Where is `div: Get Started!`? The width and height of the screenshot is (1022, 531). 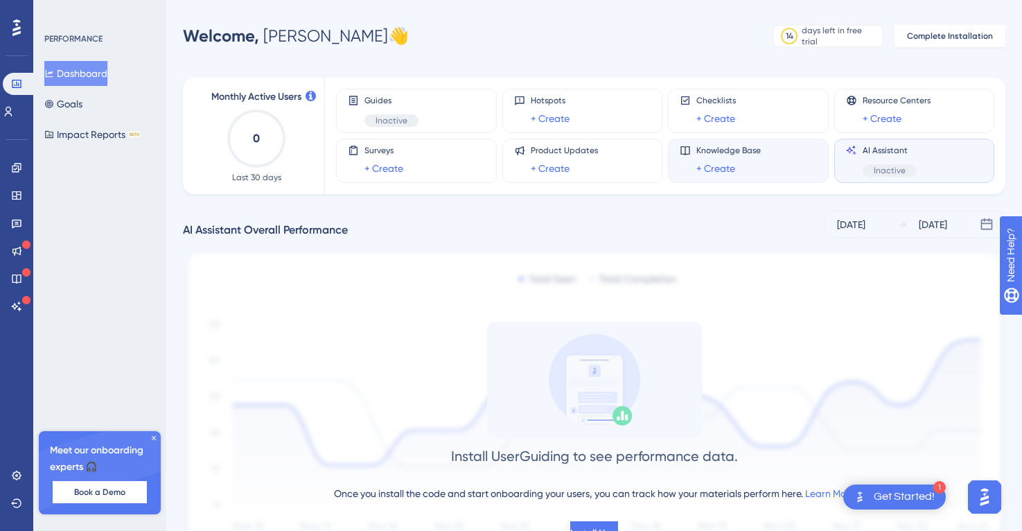 div: Get Started! is located at coordinates (904, 497).